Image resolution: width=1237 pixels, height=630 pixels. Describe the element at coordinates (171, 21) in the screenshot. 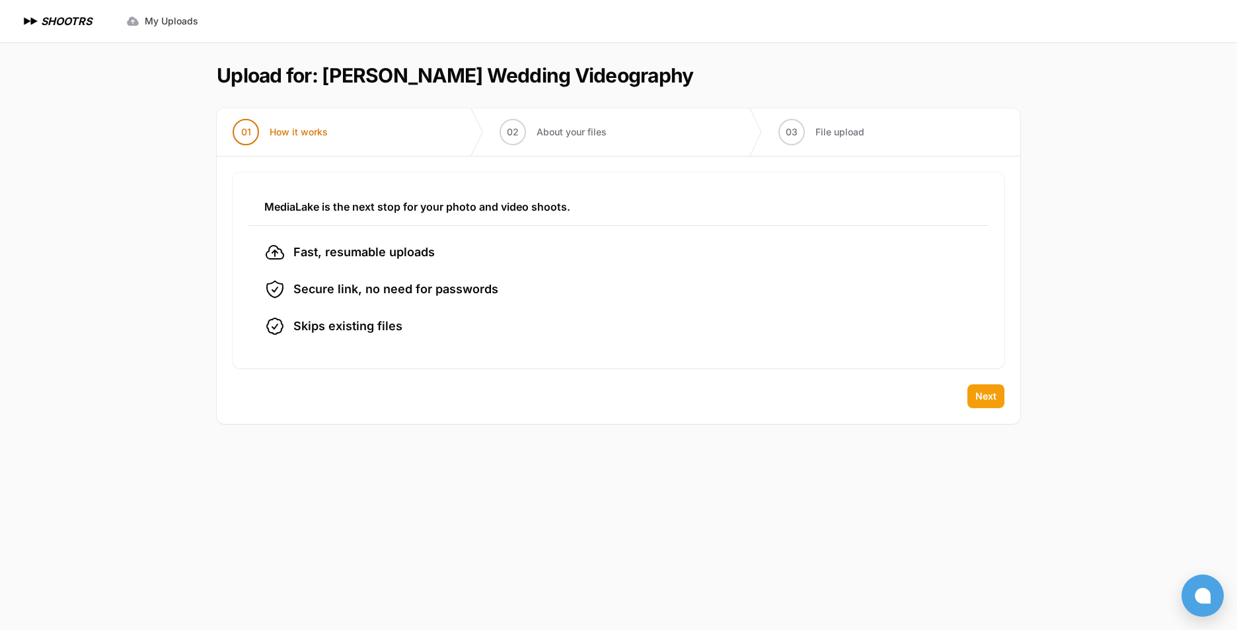

I see `span: My Uploads` at that location.